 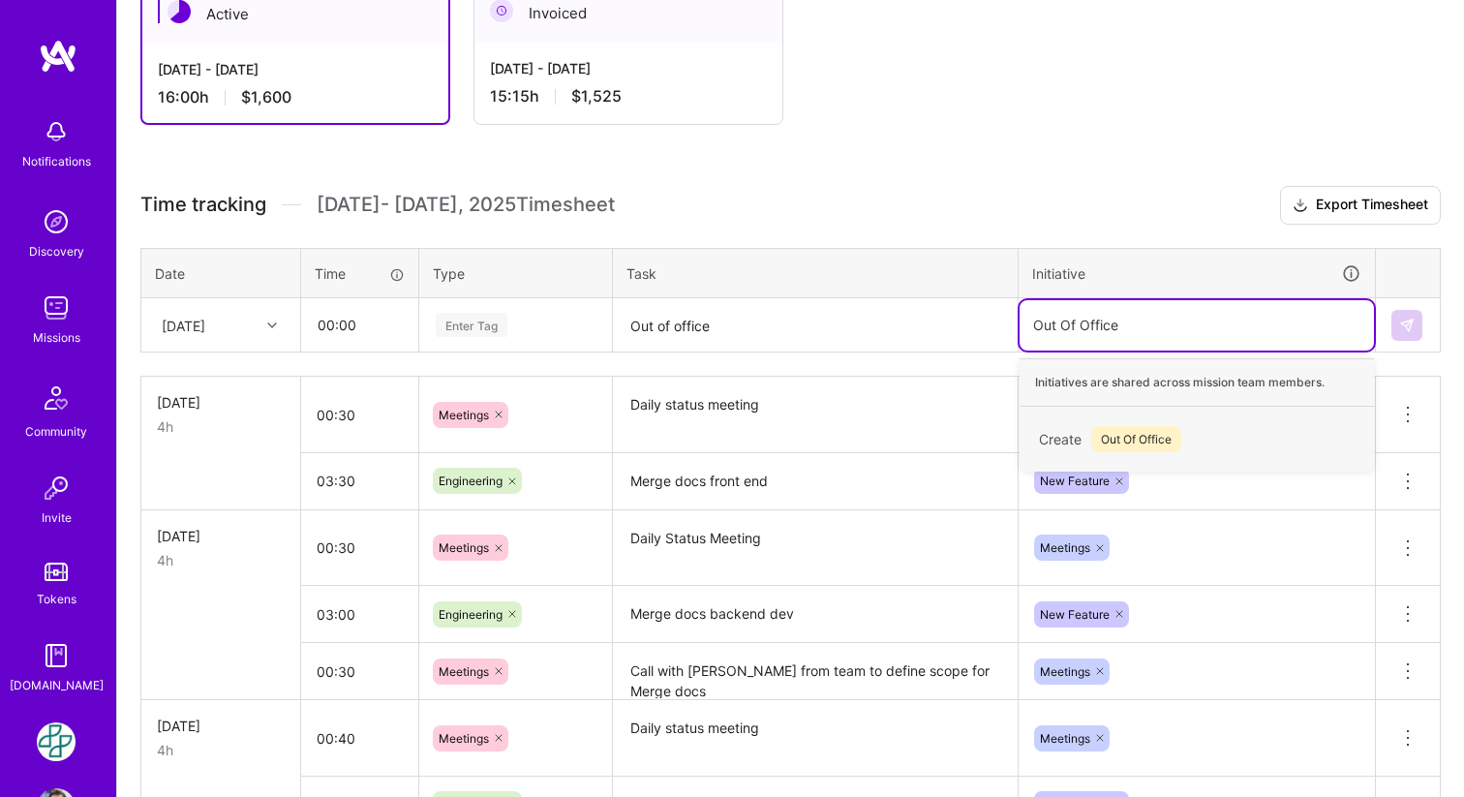 What do you see at coordinates (815, 548) in the screenshot?
I see `textarea: Daily Status Meeting` at bounding box center [815, 548].